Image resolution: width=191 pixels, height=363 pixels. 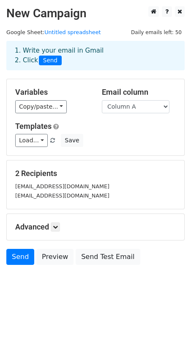 I want to click on a: Load..., so click(x=31, y=140).